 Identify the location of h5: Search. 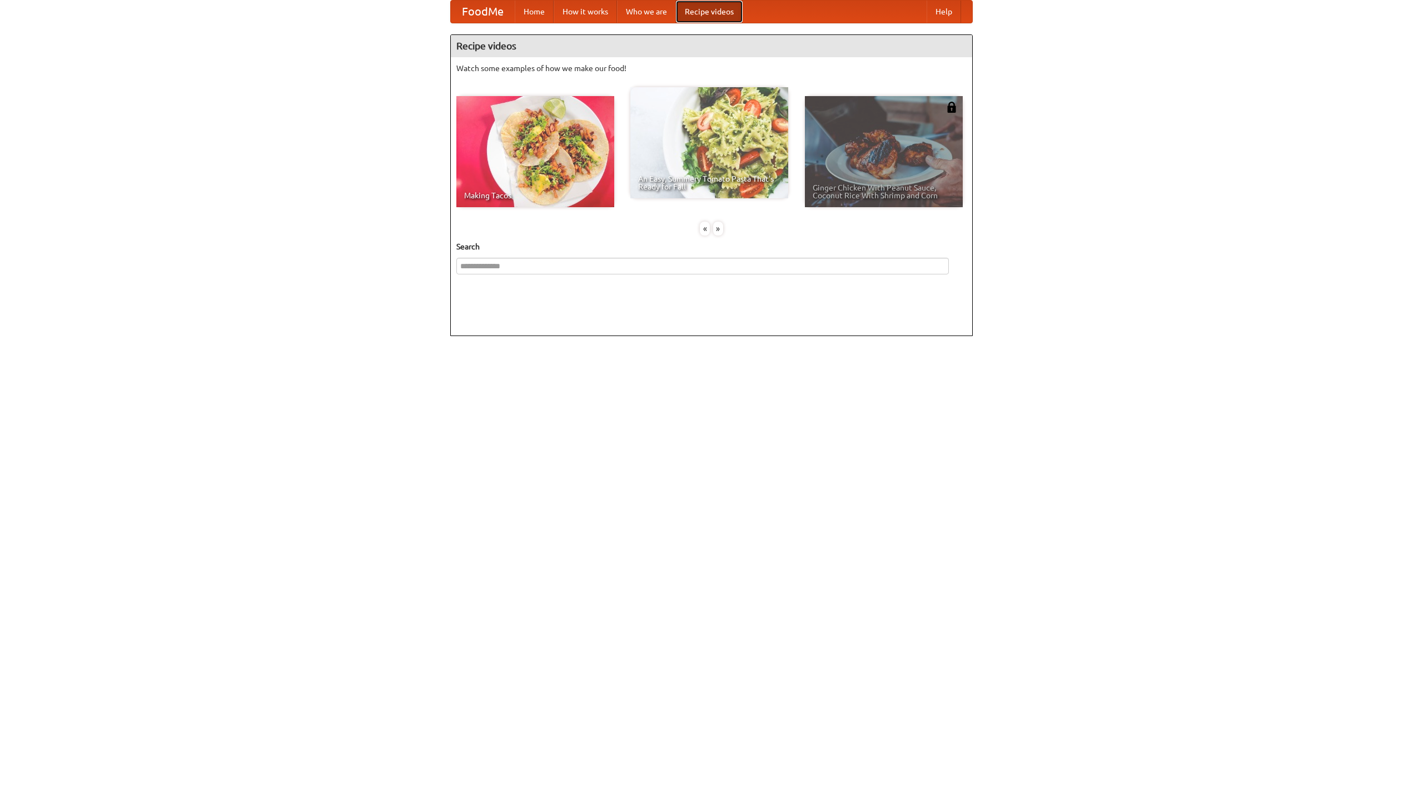
(711, 247).